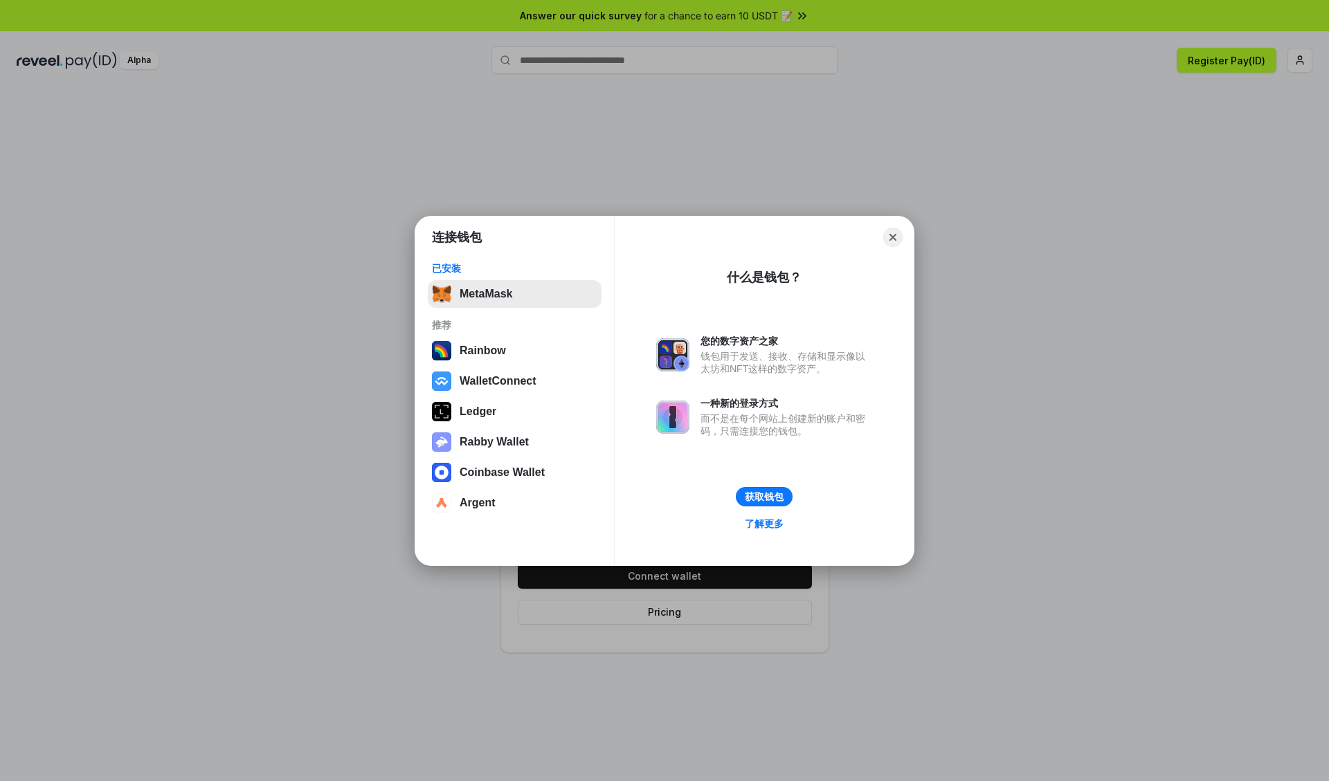  I want to click on div: 而不是在每个网站上创建新的账户和密码，只需连接您的钱包。, so click(786, 425).